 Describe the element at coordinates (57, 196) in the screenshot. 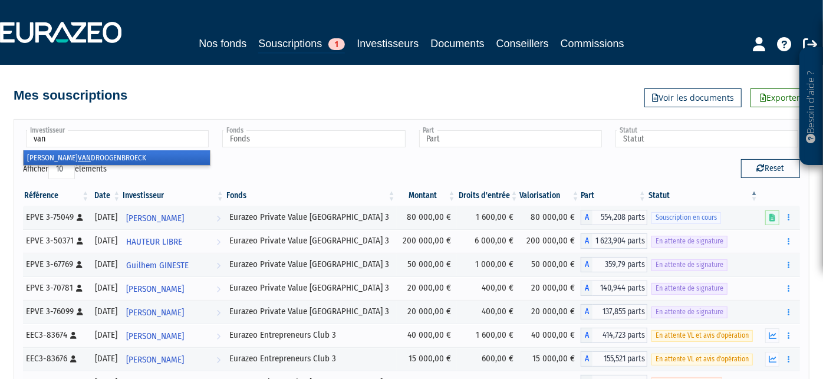

I see `th: Référence : activer pour trier la colonne par ordre croissant` at that location.